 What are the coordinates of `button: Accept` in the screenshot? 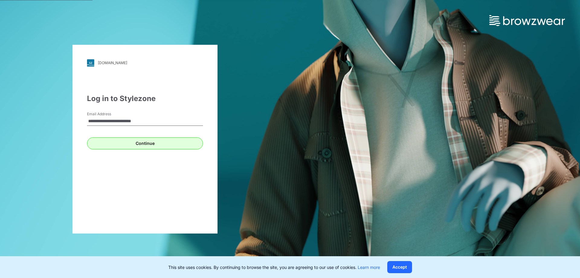 It's located at (400, 267).